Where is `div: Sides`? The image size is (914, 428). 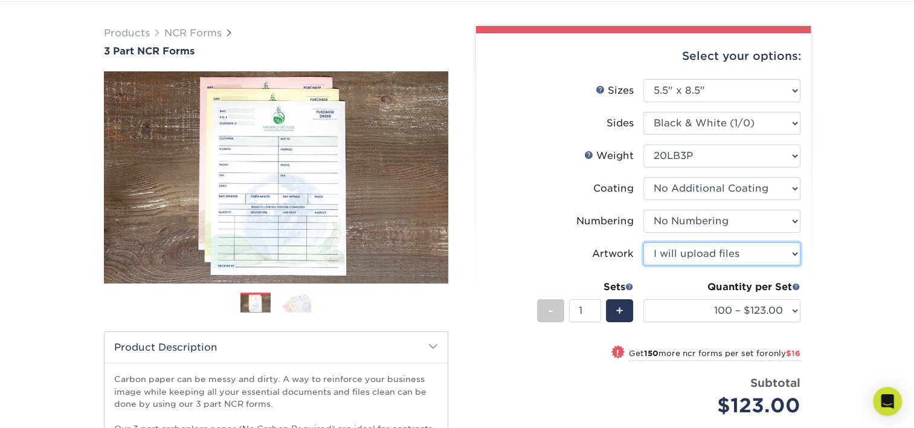 div: Sides is located at coordinates (620, 123).